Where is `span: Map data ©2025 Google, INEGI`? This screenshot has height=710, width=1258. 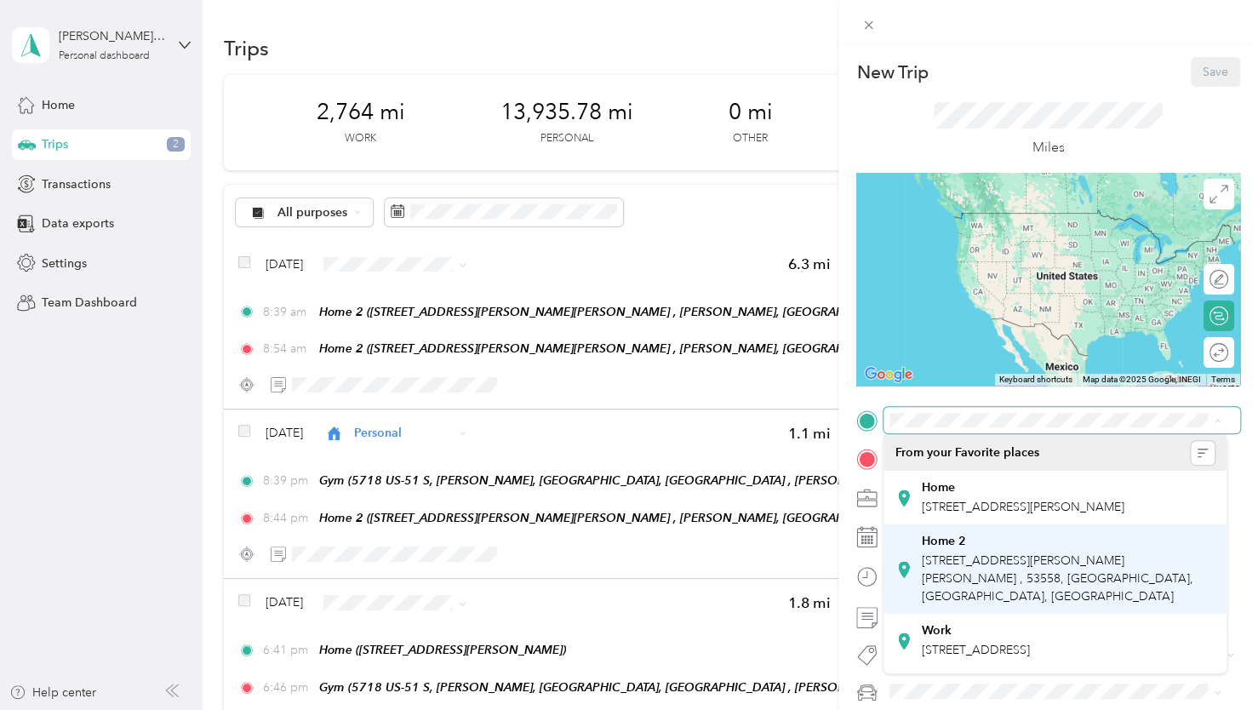
span: Map data ©2025 Google, INEGI is located at coordinates (1142, 379).